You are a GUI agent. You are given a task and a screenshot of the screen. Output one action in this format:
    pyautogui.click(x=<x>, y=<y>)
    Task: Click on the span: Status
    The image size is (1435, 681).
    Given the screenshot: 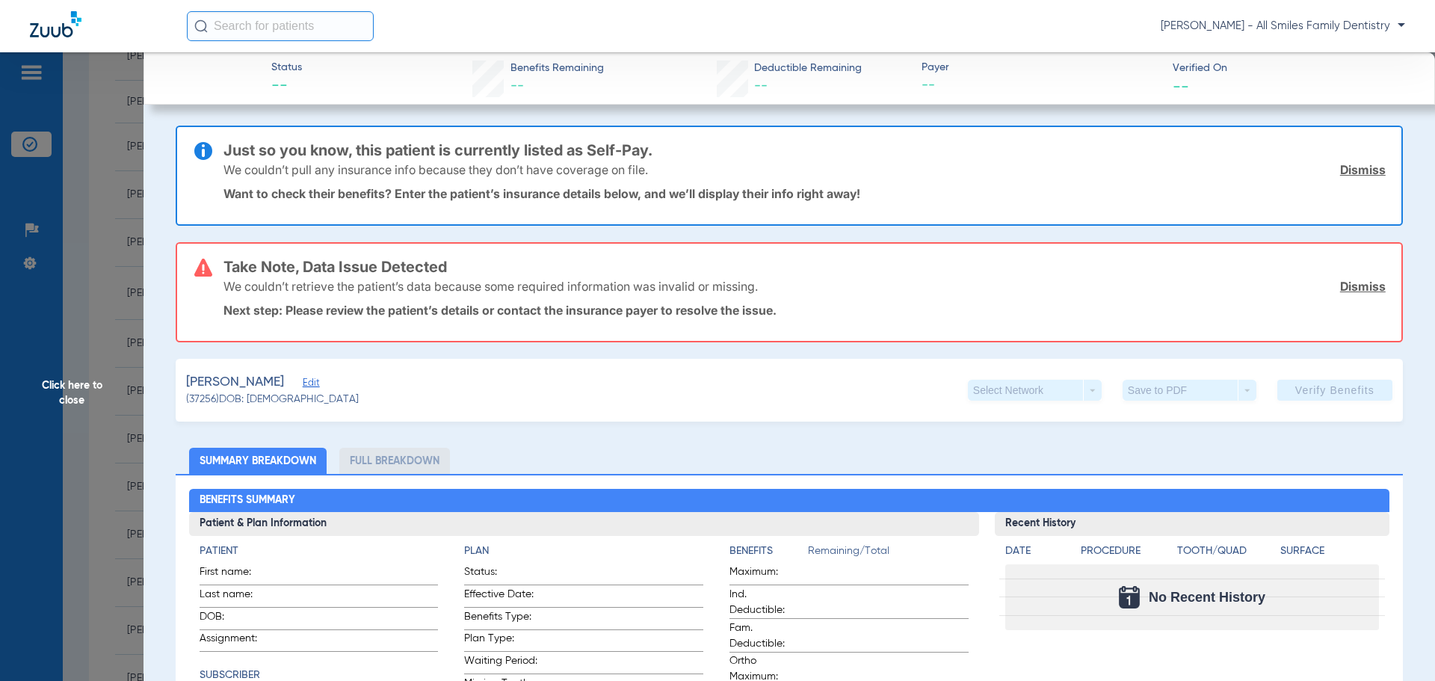 What is the action you would take?
    pyautogui.click(x=286, y=67)
    